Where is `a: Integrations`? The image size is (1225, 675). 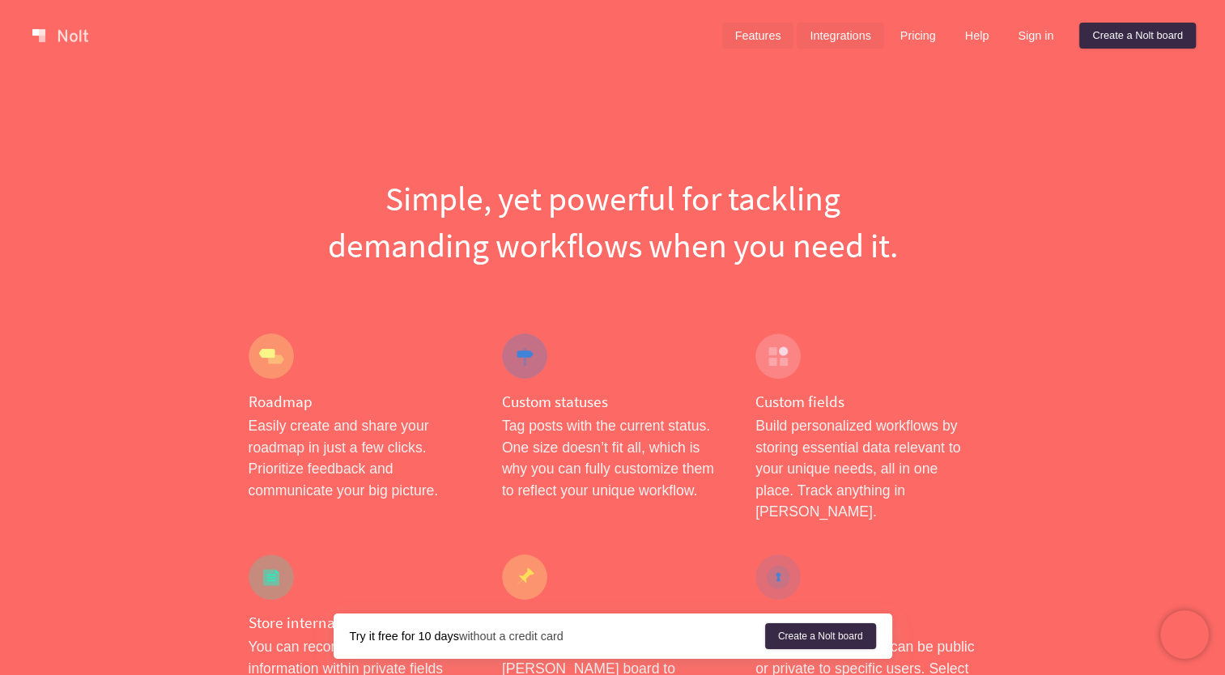 a: Integrations is located at coordinates (839, 36).